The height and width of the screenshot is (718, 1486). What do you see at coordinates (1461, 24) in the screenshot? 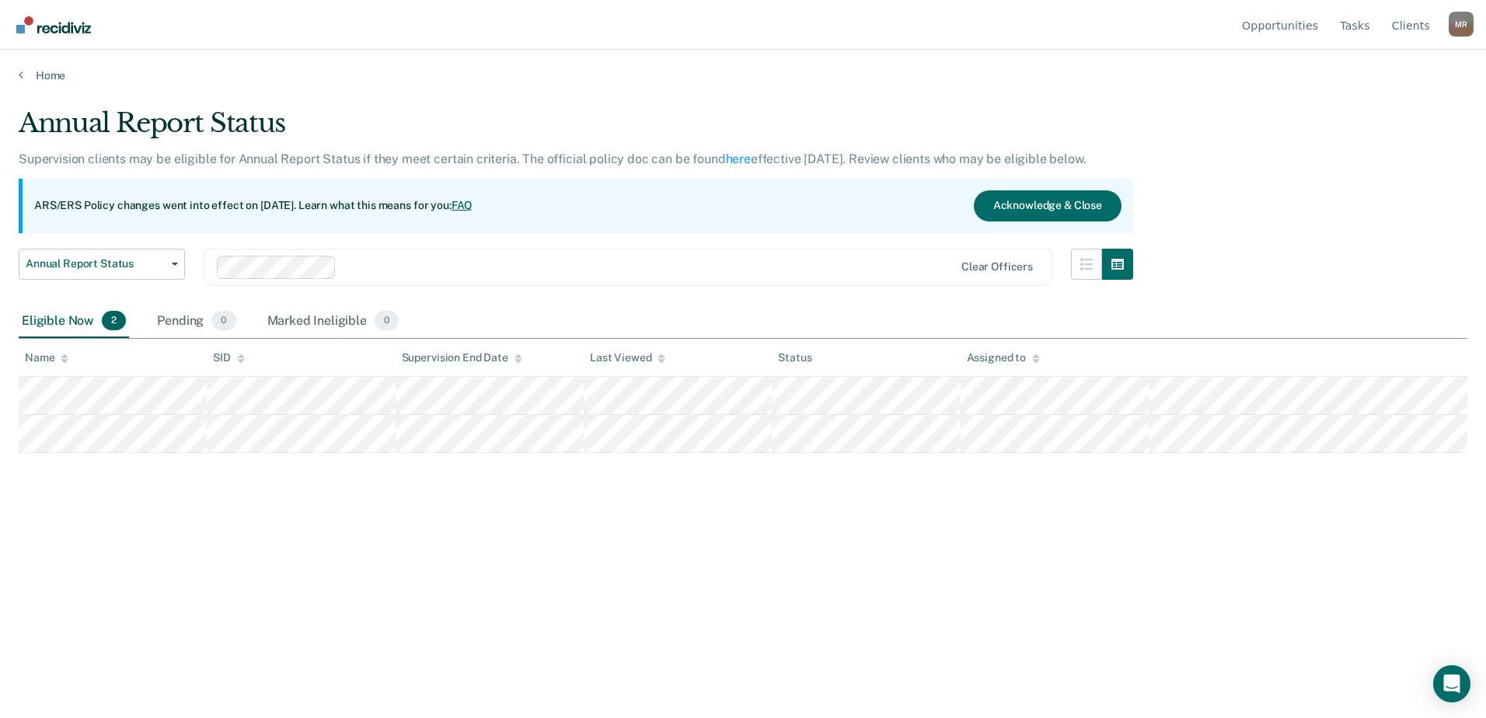
I see `div: M R` at bounding box center [1461, 24].